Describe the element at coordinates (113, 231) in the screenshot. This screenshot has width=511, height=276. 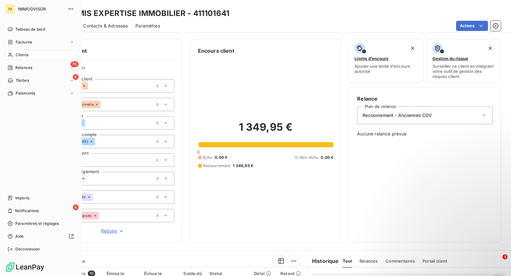
I see `button: Réduire` at that location.